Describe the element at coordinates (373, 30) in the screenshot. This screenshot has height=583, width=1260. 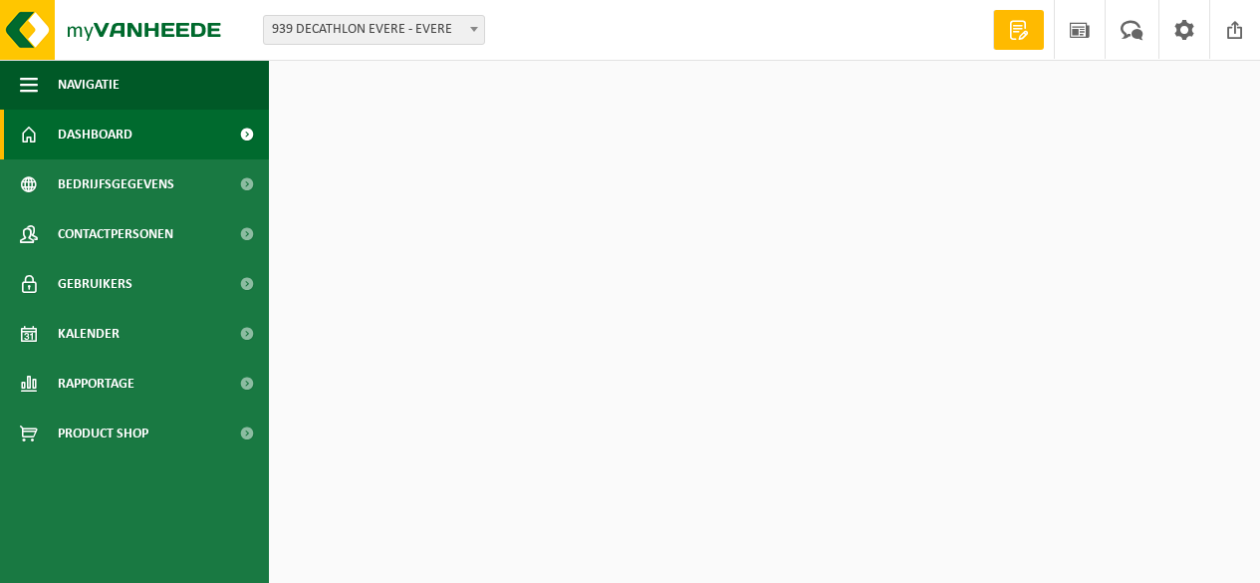
I see `span: 939 DECATHLON EVERE - EVERE` at that location.